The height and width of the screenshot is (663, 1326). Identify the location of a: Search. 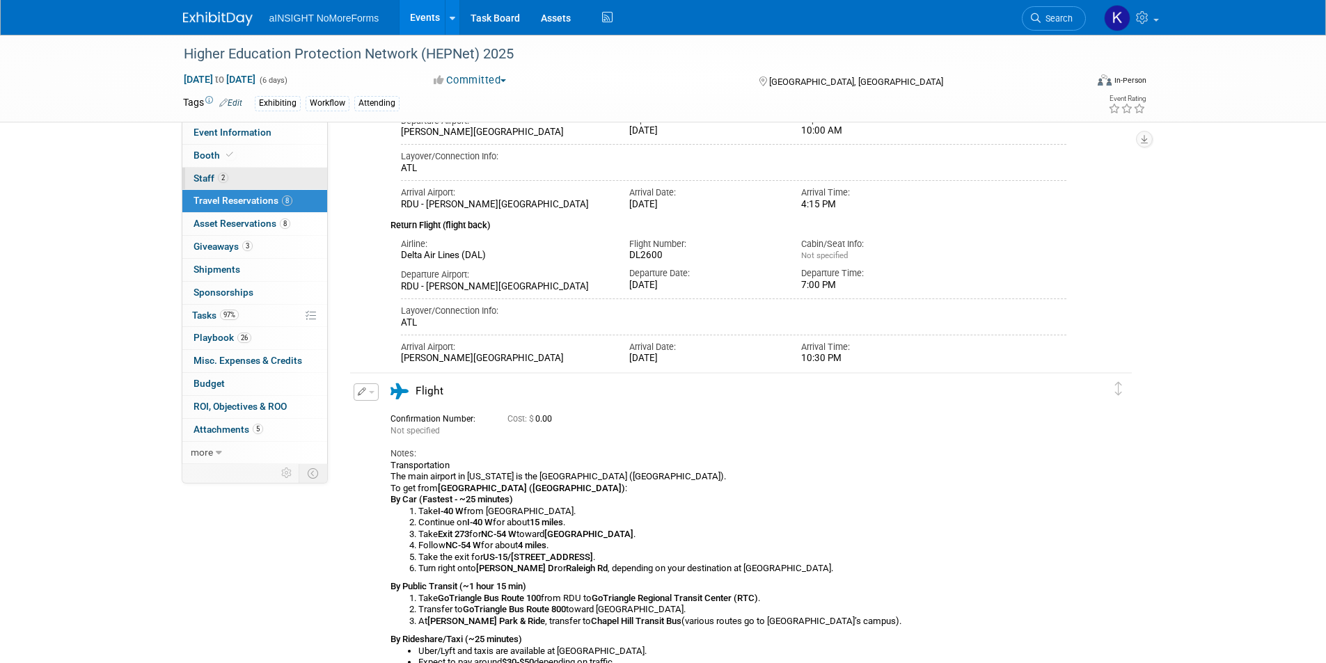
(1054, 18).